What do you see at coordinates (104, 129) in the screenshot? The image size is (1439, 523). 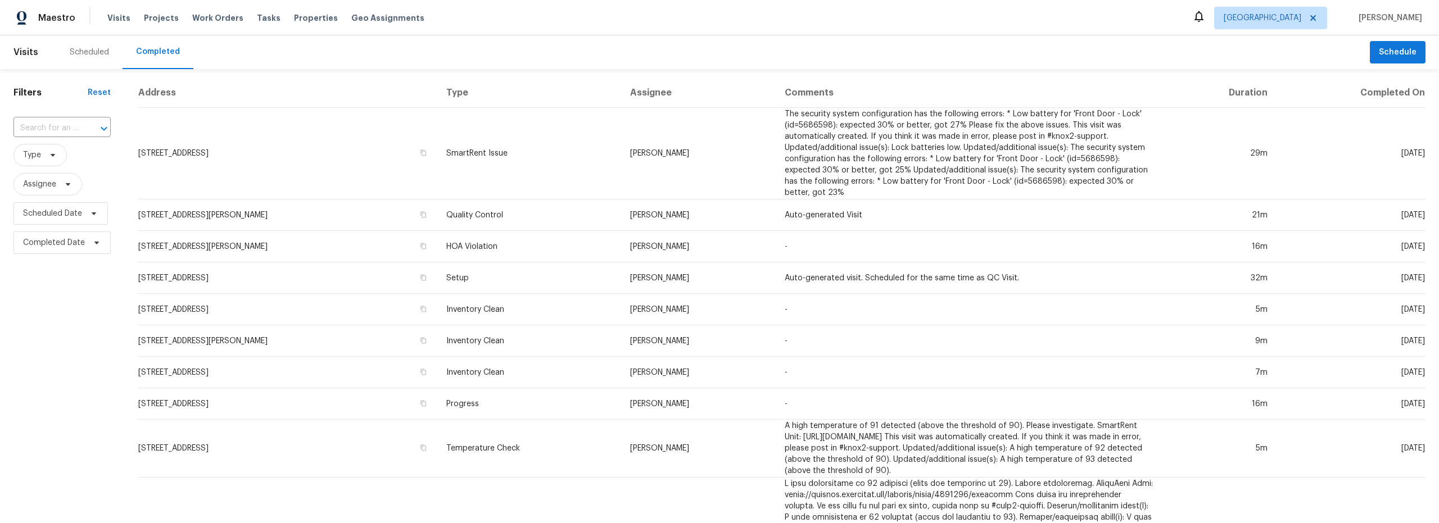 I see `button: Open` at bounding box center [104, 129].